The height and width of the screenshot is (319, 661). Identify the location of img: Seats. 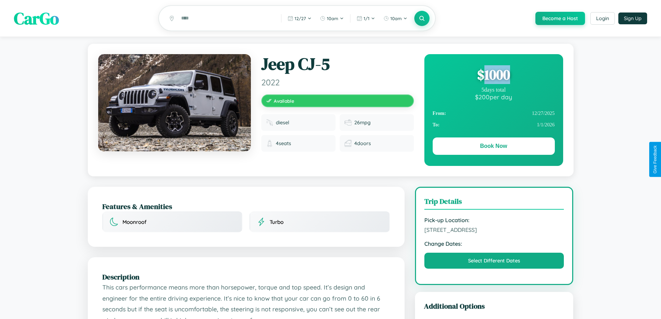
(270, 143).